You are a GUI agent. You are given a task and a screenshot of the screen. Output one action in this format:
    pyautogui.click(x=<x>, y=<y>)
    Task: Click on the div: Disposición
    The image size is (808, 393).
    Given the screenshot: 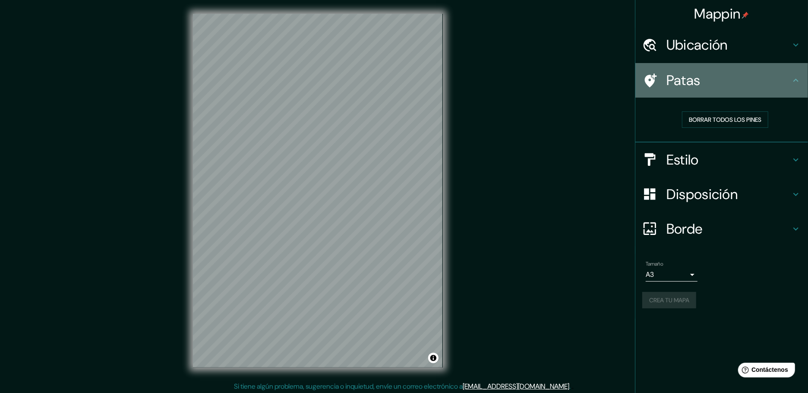 What is the action you would take?
    pyautogui.click(x=722, y=194)
    